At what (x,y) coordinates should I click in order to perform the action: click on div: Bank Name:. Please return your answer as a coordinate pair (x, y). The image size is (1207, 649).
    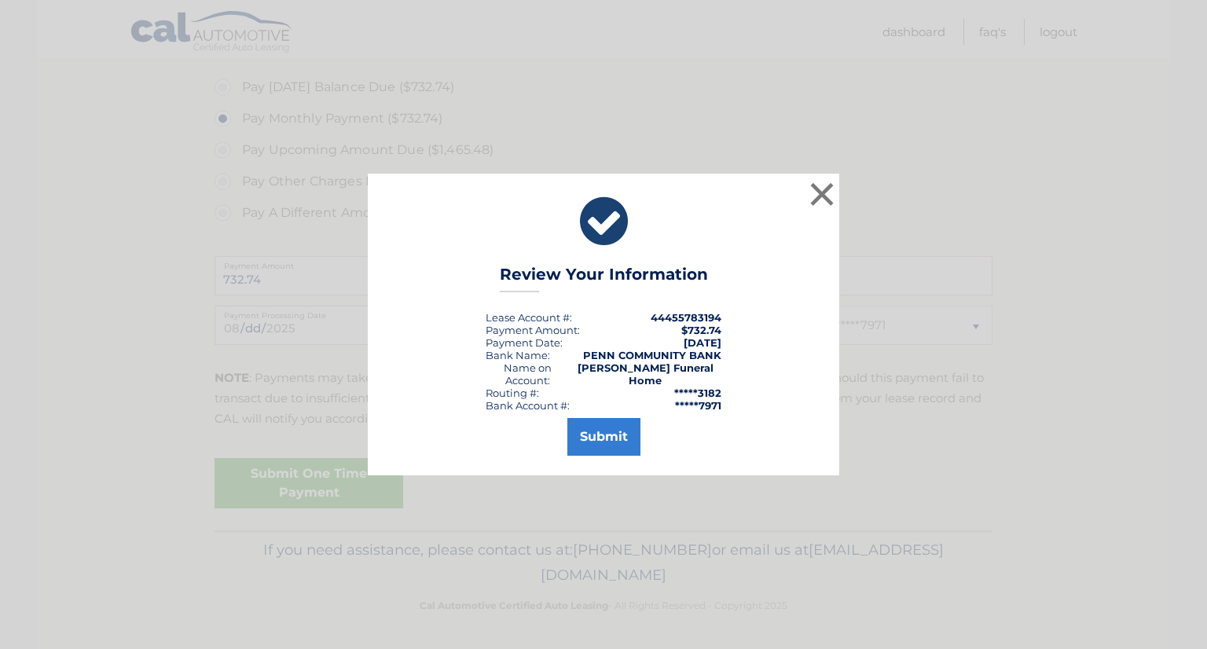
    Looking at the image, I should click on (518, 355).